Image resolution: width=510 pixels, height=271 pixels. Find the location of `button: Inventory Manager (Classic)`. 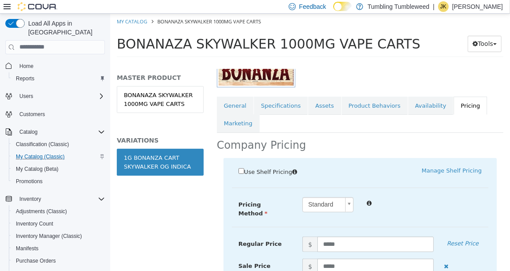

button: Inventory Manager (Classic) is located at coordinates (59, 236).